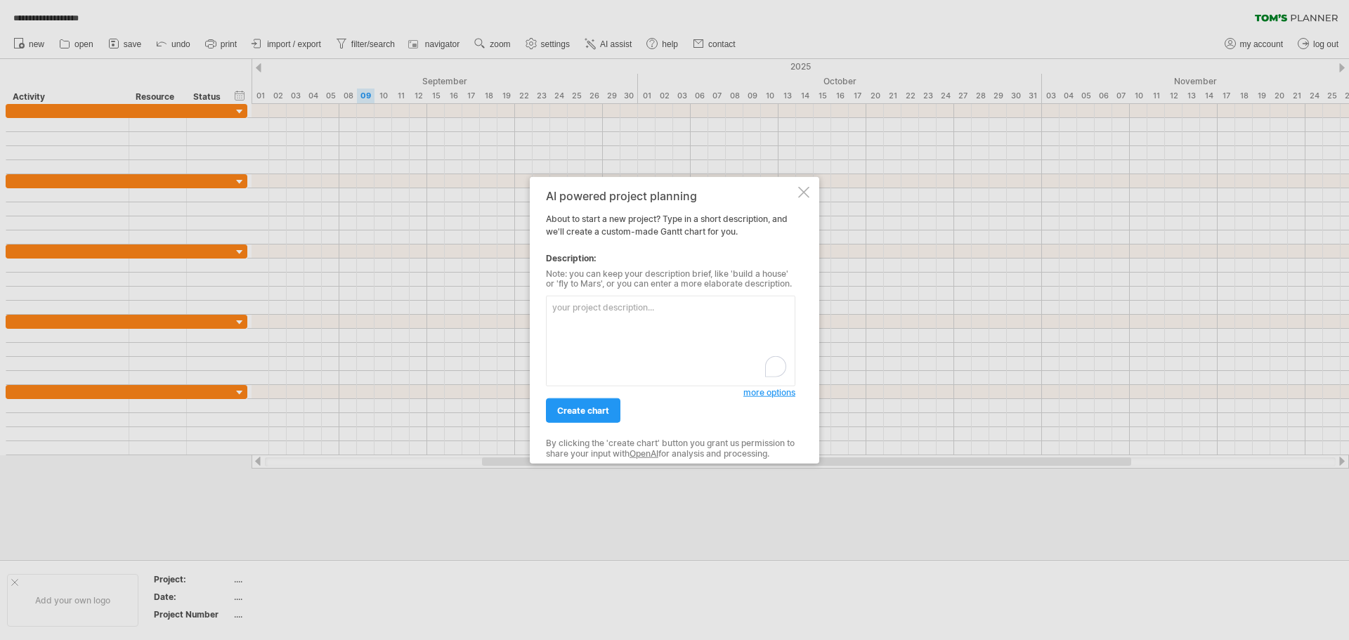 The image size is (1349, 640). Describe the element at coordinates (583, 410) in the screenshot. I see `a: create chart` at that location.